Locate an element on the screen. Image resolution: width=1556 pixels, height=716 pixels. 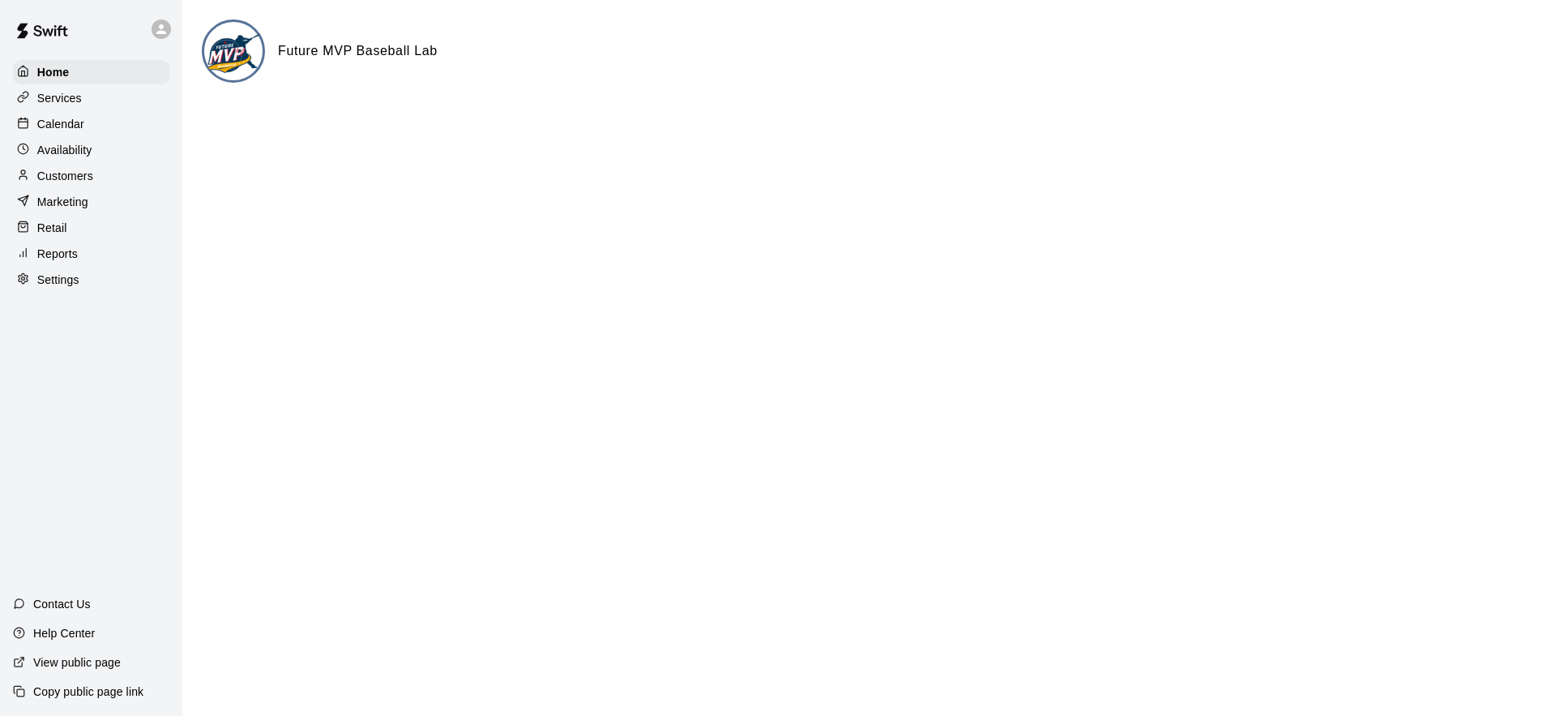
img: Future MVP Baseball Lab logo is located at coordinates (234, 52).